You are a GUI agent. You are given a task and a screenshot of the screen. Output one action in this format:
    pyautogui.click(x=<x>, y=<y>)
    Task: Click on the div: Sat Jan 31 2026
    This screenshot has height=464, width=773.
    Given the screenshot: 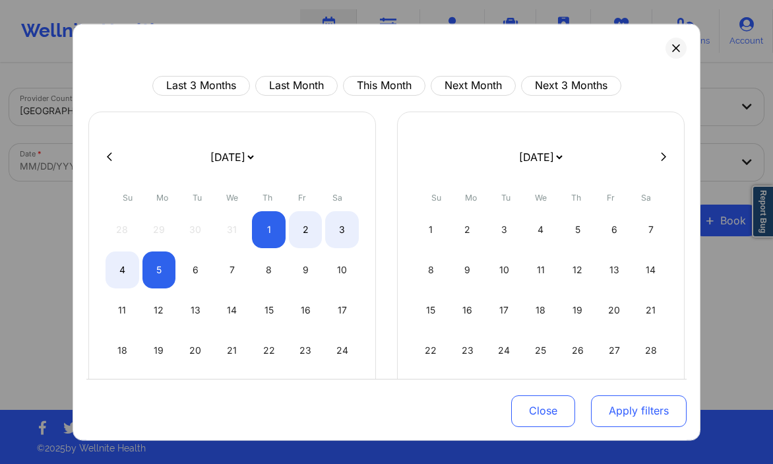 What is the action you would take?
    pyautogui.click(x=342, y=390)
    